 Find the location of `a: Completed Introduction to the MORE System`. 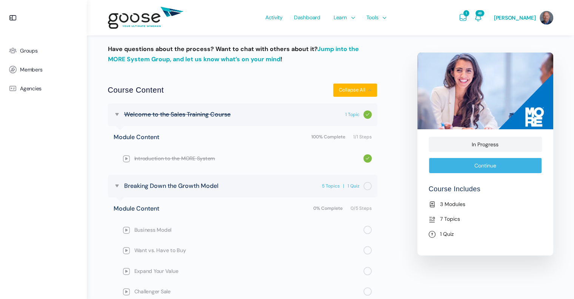

a: Completed Introduction to the MORE System is located at coordinates (243, 158).